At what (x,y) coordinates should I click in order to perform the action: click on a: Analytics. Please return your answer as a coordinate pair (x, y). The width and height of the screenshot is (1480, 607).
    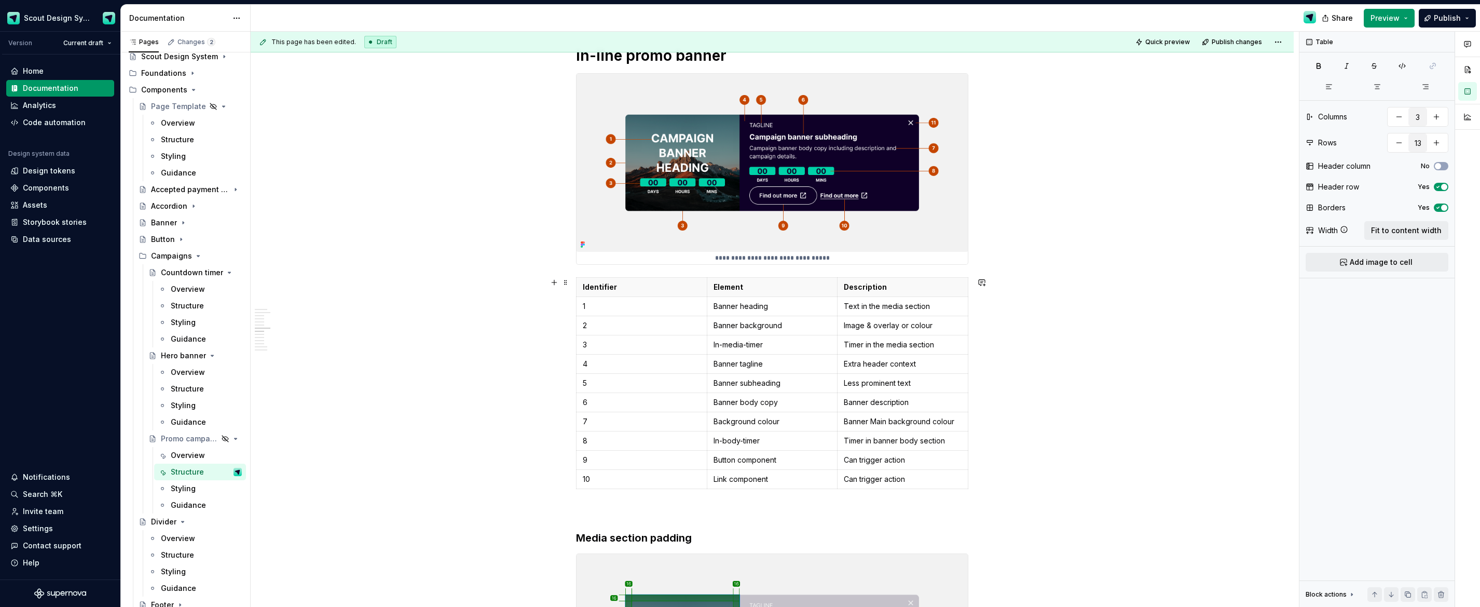
    Looking at the image, I should click on (60, 105).